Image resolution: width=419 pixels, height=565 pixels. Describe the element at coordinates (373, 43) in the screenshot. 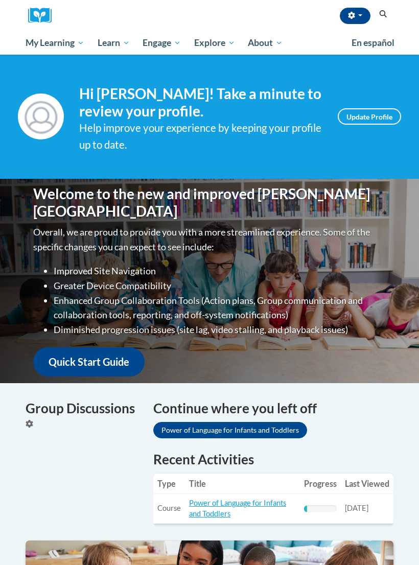

I see `a: En español` at that location.